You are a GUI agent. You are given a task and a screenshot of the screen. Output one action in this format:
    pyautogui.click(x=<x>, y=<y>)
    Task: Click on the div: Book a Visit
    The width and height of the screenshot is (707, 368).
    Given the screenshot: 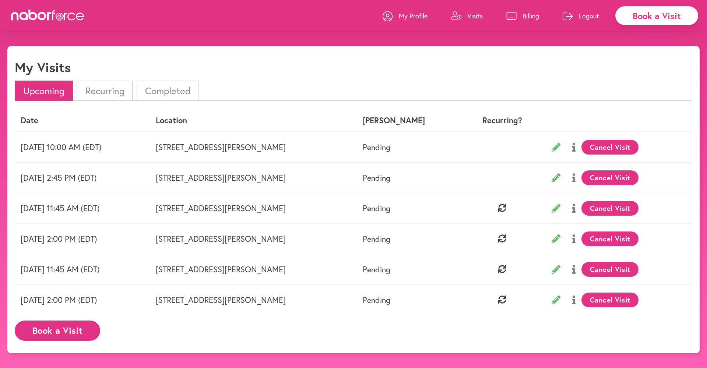 What is the action you would take?
    pyautogui.click(x=656, y=15)
    